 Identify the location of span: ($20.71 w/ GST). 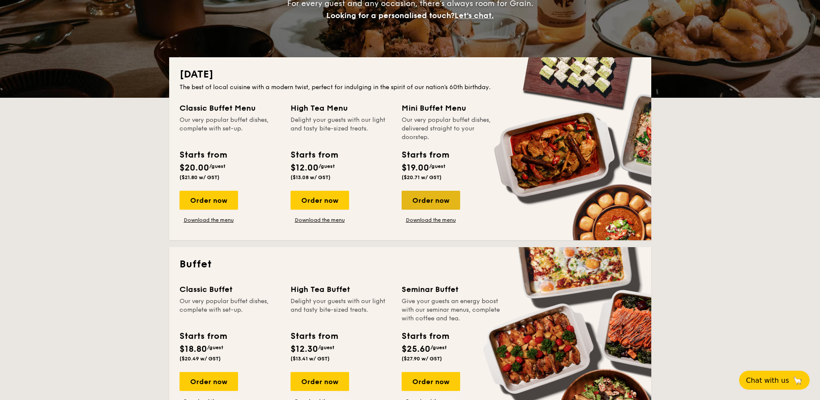
(421, 177).